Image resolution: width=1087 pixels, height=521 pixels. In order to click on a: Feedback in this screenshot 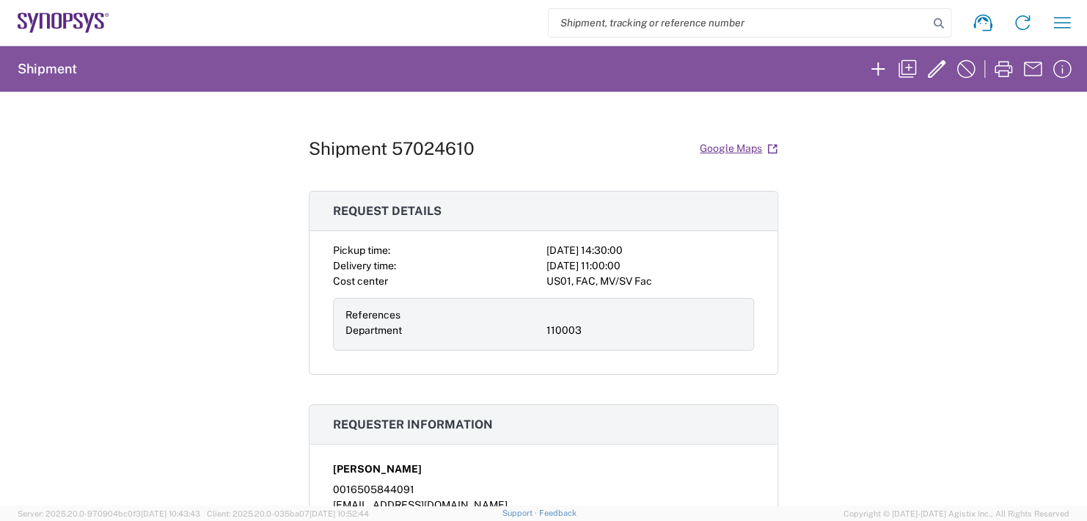, I will do `click(557, 512)`.